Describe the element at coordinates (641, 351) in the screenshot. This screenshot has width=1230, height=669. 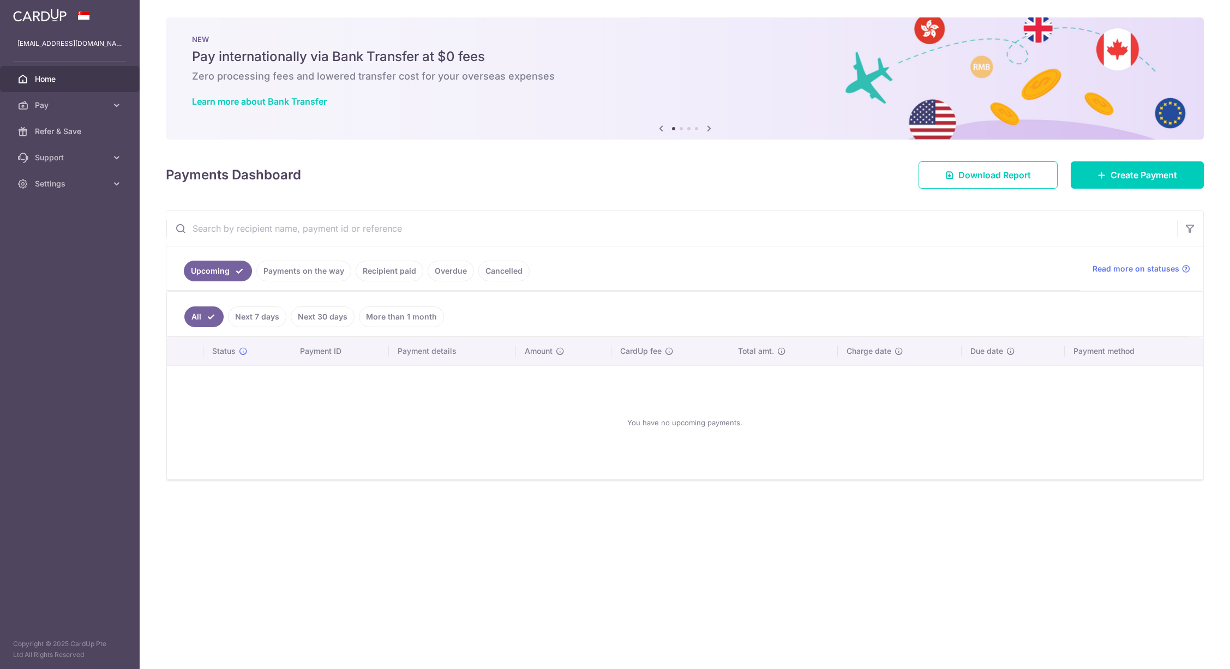
I see `span: CardUp fee` at that location.